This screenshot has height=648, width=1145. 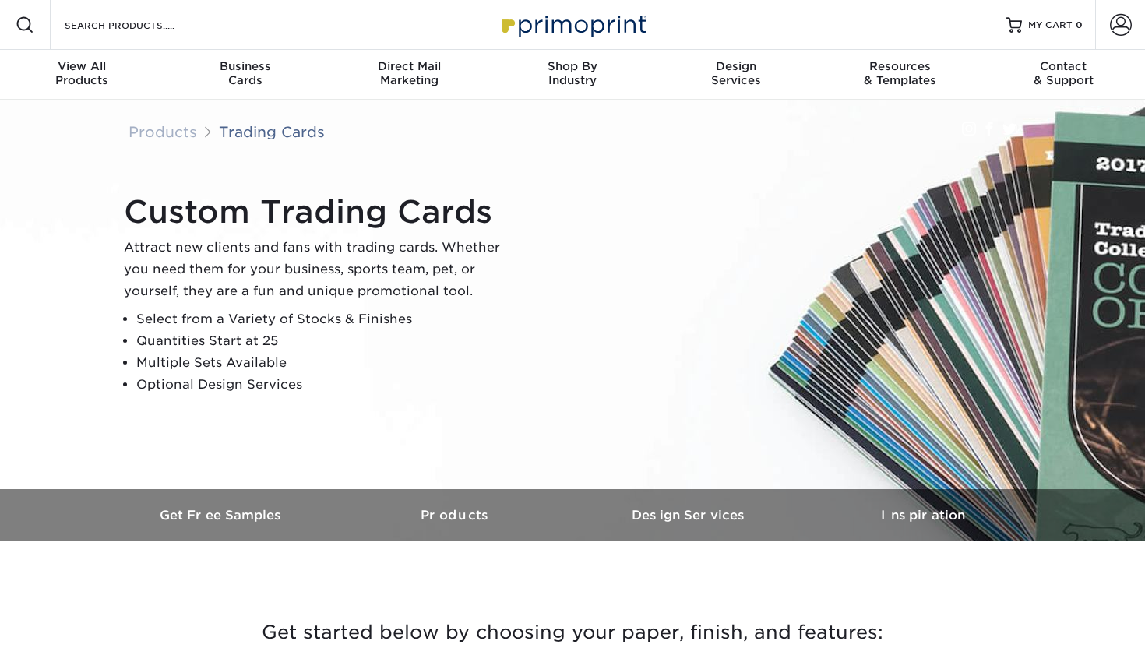 I want to click on span: Business, so click(x=245, y=66).